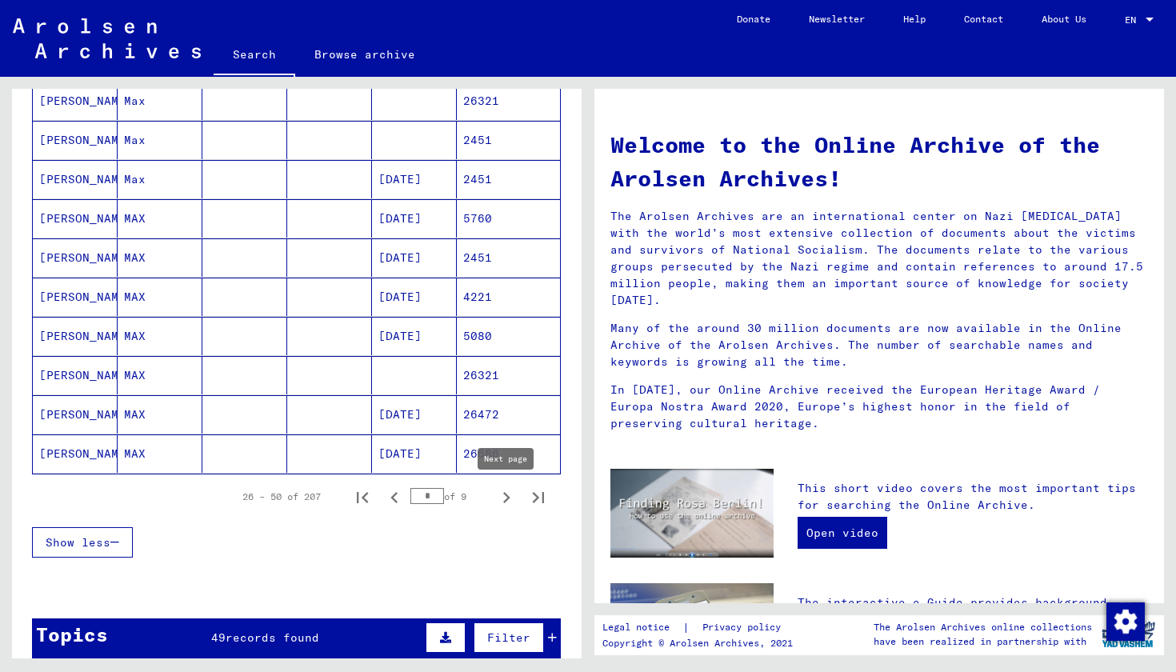 This screenshot has height=672, width=1176. What do you see at coordinates (282, 497) in the screenshot?
I see `div: 26 – 50 of 207` at bounding box center [282, 497].